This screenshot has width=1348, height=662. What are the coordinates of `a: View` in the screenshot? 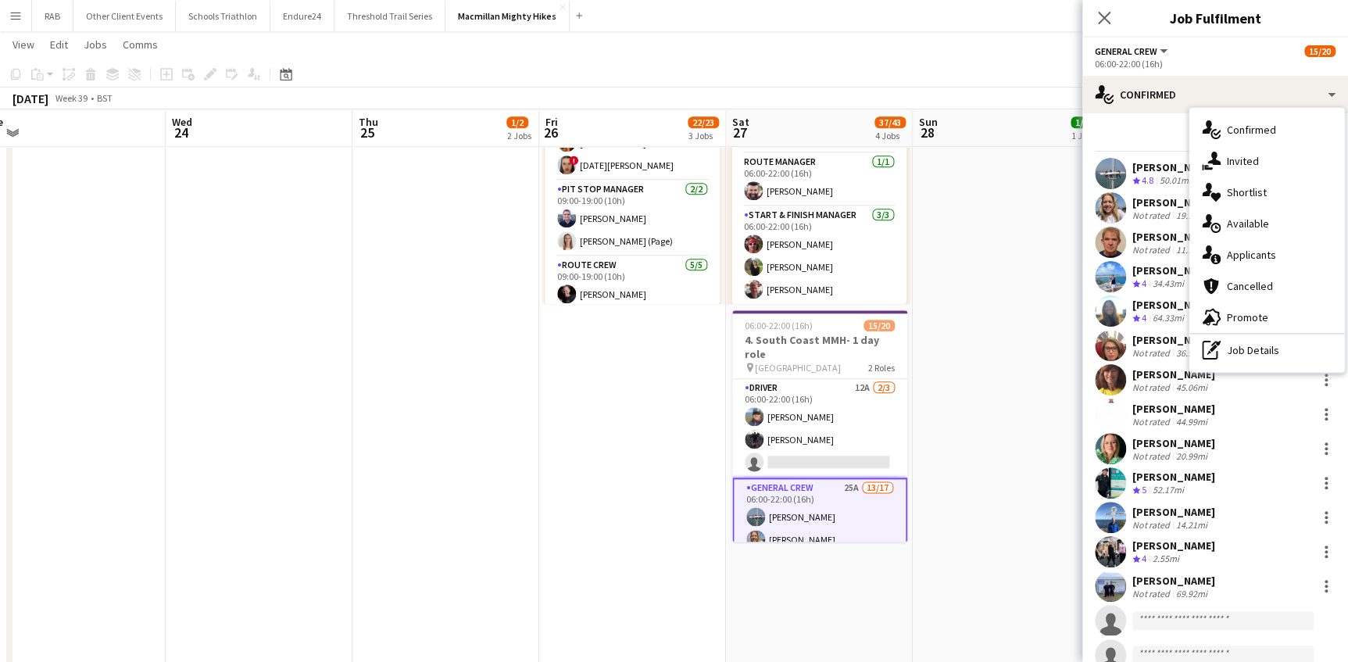 It's located at (23, 45).